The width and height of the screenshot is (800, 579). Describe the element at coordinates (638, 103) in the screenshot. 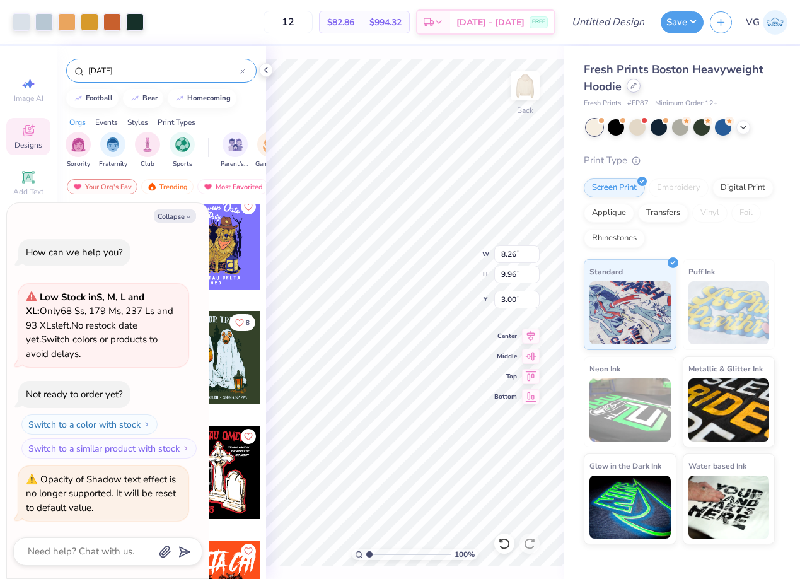

I see `span: # FP87` at that location.